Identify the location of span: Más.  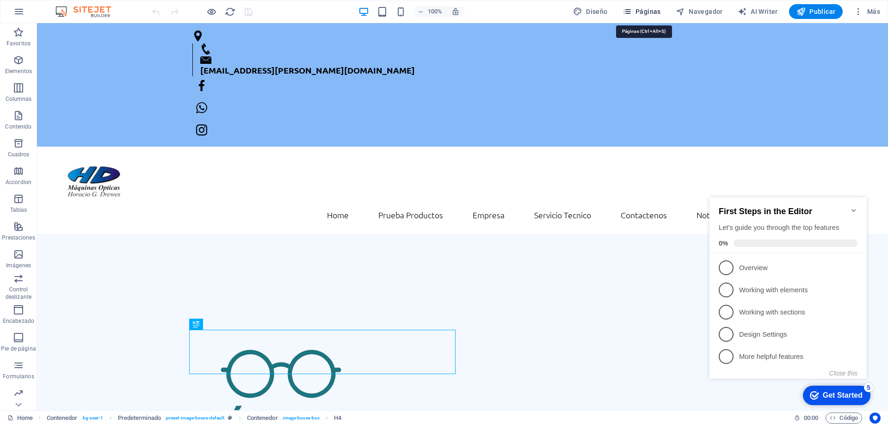
(867, 12).